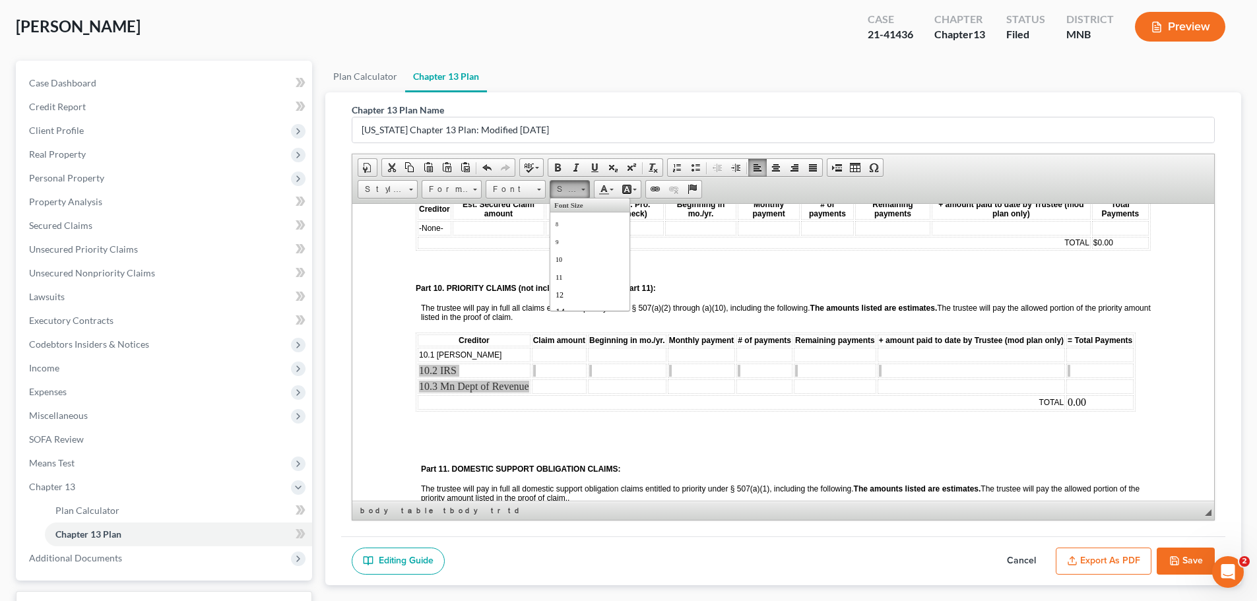 The image size is (1257, 601). Describe the element at coordinates (1025, 34) in the screenshot. I see `div: Filed` at that location.